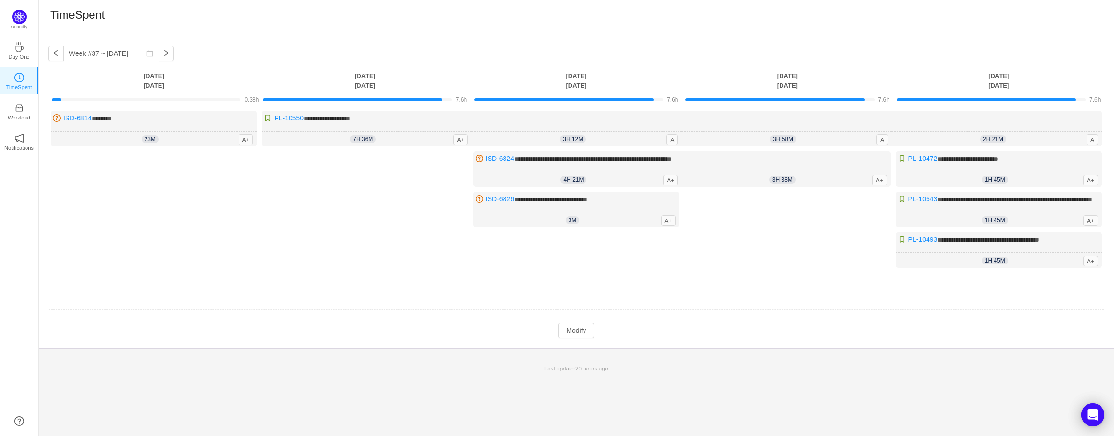 The width and height of the screenshot is (1114, 436). I want to click on i: icon: clock-circle, so click(19, 78).